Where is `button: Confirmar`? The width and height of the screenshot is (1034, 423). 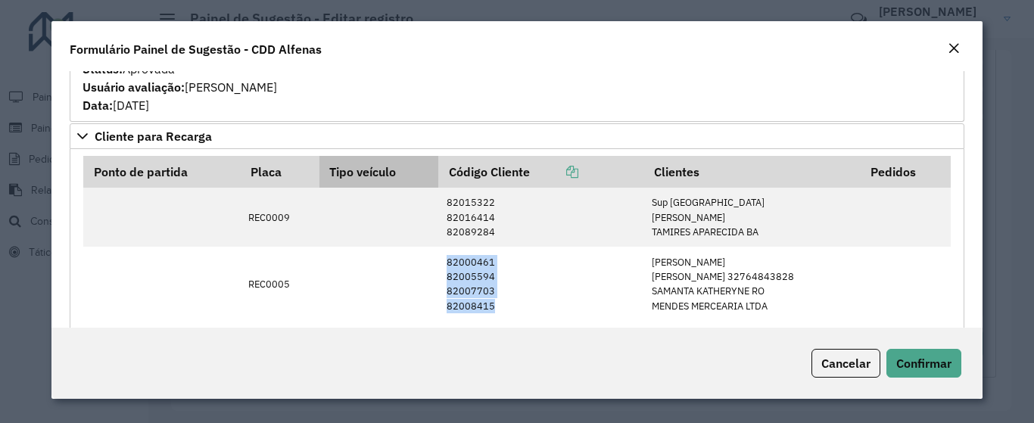 button: Confirmar is located at coordinates (924, 363).